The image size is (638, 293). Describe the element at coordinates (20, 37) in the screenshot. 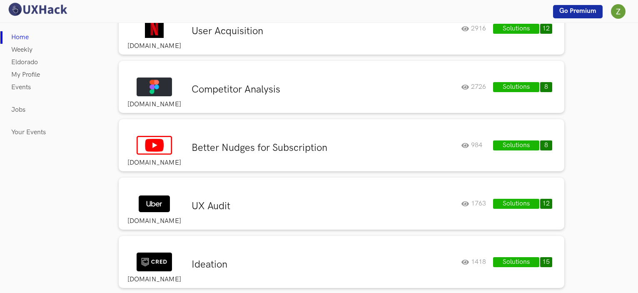

I see `a: Home` at that location.